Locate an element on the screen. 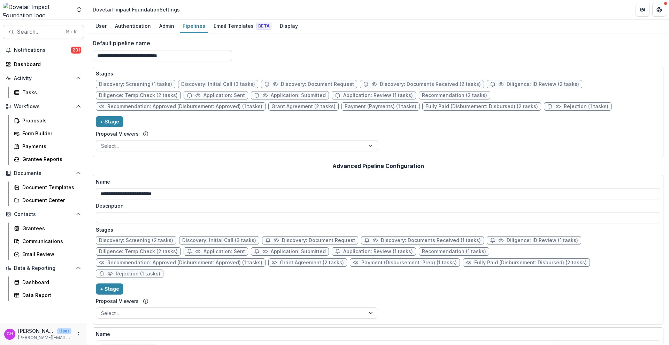 The image size is (669, 345). button: Open Data & Reporting is located at coordinates (43, 269).